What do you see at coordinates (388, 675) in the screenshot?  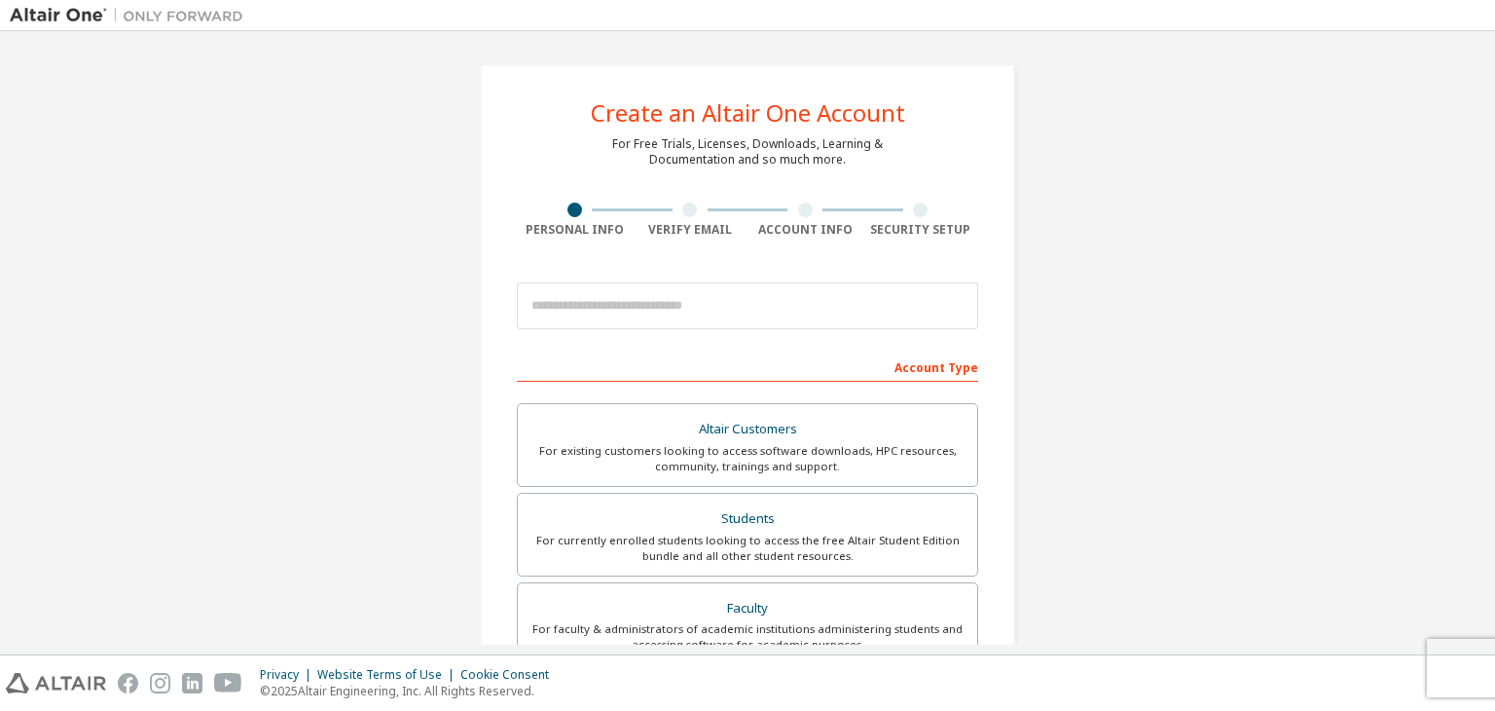 I see `div: Website Terms of Use` at bounding box center [388, 675].